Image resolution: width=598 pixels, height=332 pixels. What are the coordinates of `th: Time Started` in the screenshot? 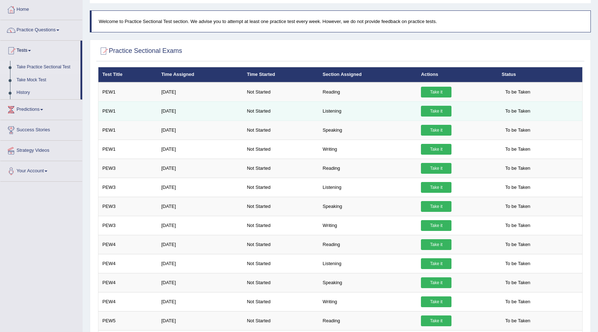 It's located at (281, 75).